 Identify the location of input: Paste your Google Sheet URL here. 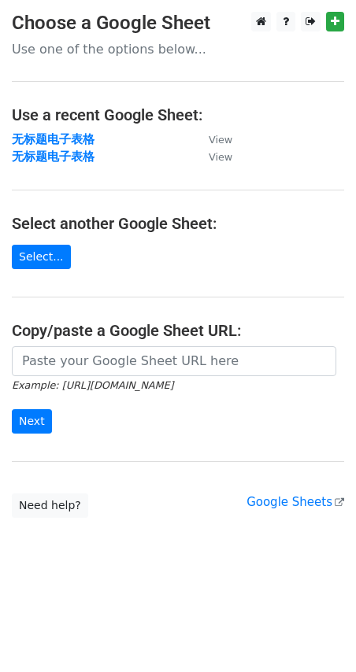
(174, 361).